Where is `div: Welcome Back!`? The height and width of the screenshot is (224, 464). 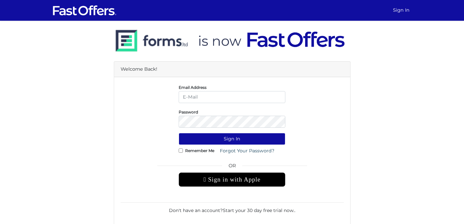
div: Welcome Back! is located at coordinates (232, 69).